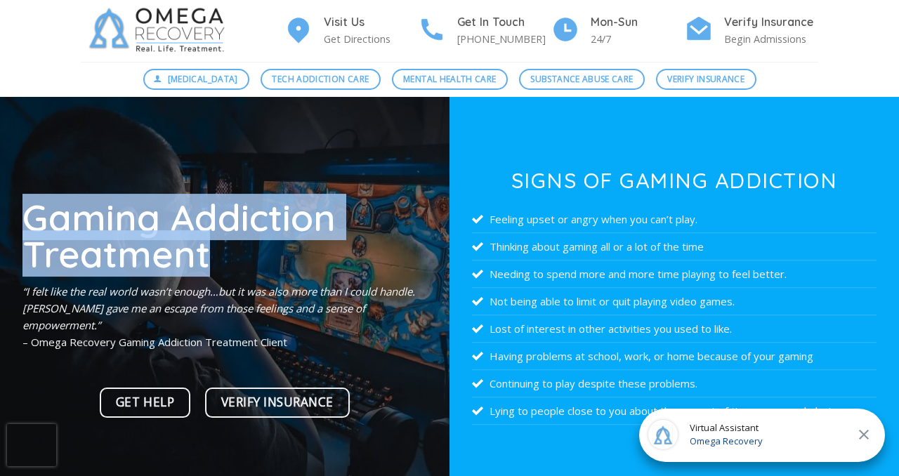 Image resolution: width=899 pixels, height=476 pixels. What do you see at coordinates (674, 383) in the screenshot?
I see `li: Continuing to play despite these problems.` at bounding box center [674, 383].